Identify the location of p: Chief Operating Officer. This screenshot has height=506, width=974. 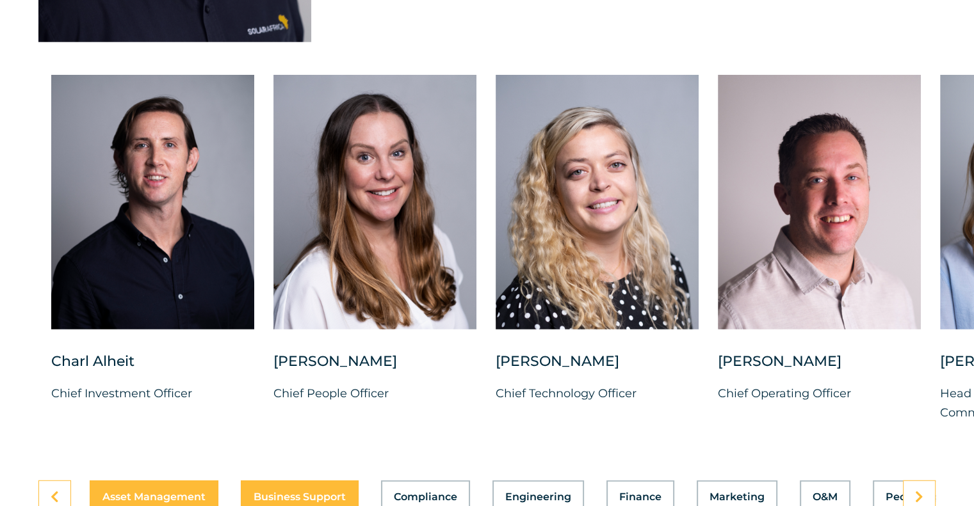
(819, 394).